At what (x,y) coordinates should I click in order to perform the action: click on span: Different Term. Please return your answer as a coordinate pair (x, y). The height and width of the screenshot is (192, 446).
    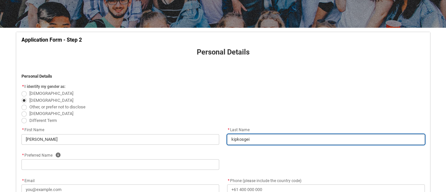
    Looking at the image, I should click on (43, 120).